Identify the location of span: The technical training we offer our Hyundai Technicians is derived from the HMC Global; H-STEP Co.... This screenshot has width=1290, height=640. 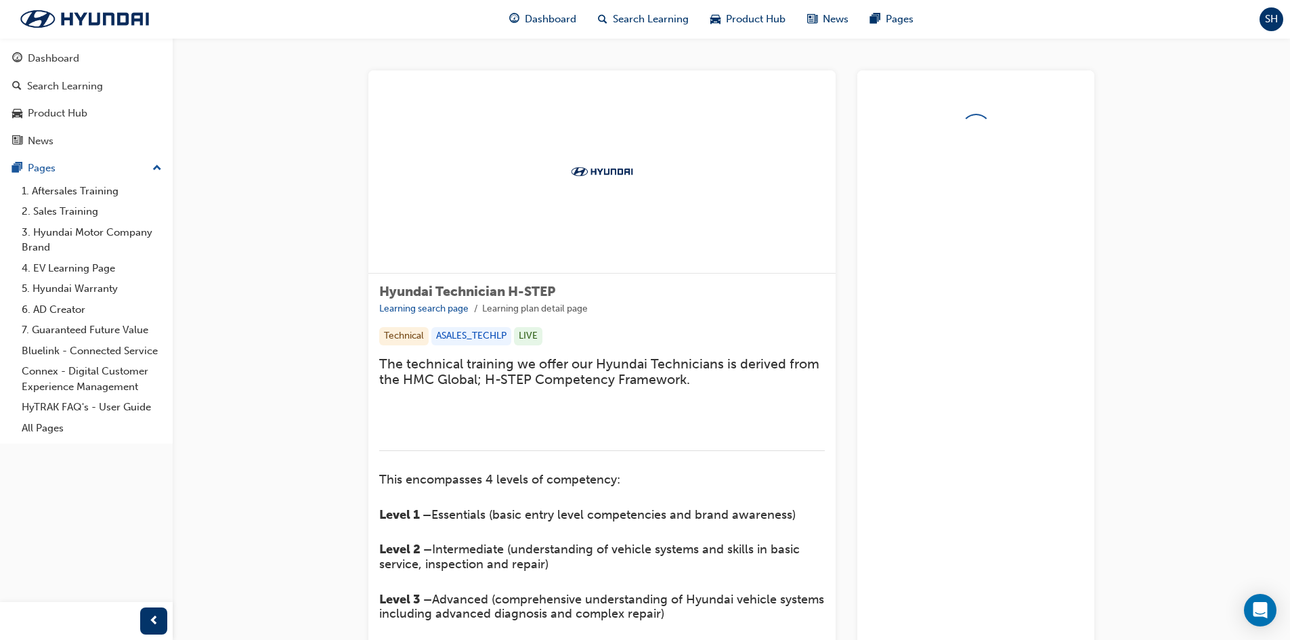
(601, 372).